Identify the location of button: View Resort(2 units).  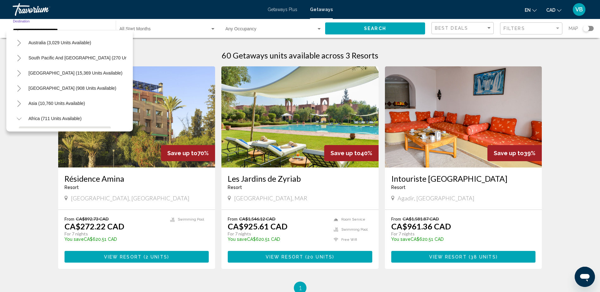
(137, 257).